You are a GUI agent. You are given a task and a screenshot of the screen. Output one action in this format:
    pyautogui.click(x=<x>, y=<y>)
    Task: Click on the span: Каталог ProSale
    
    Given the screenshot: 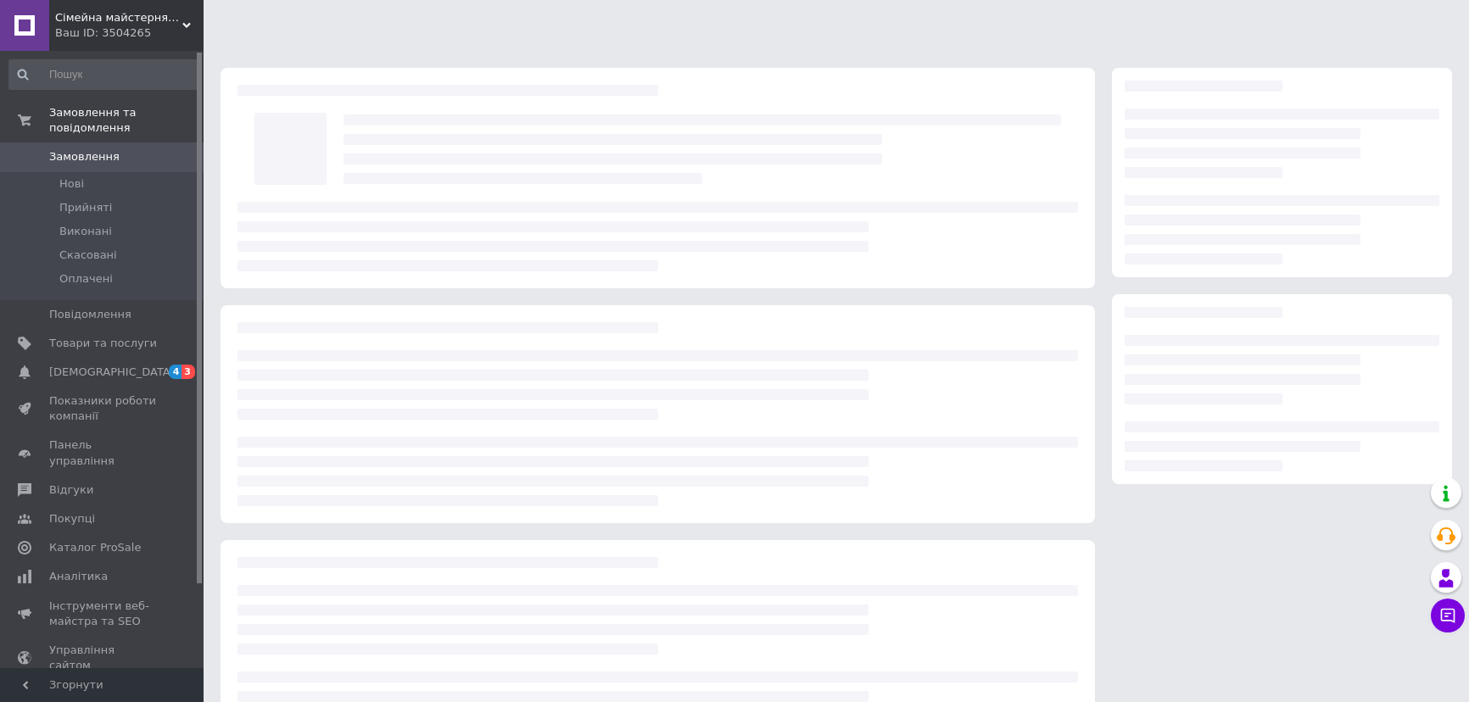 What is the action you would take?
    pyautogui.click(x=95, y=548)
    